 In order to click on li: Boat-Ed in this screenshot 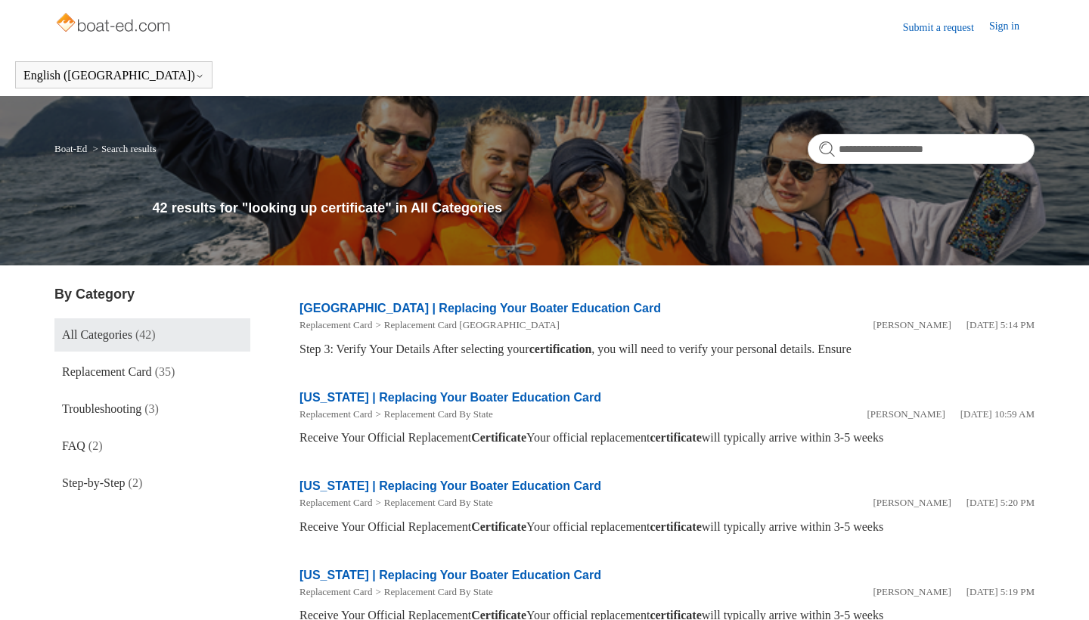, I will do `click(72, 148)`.